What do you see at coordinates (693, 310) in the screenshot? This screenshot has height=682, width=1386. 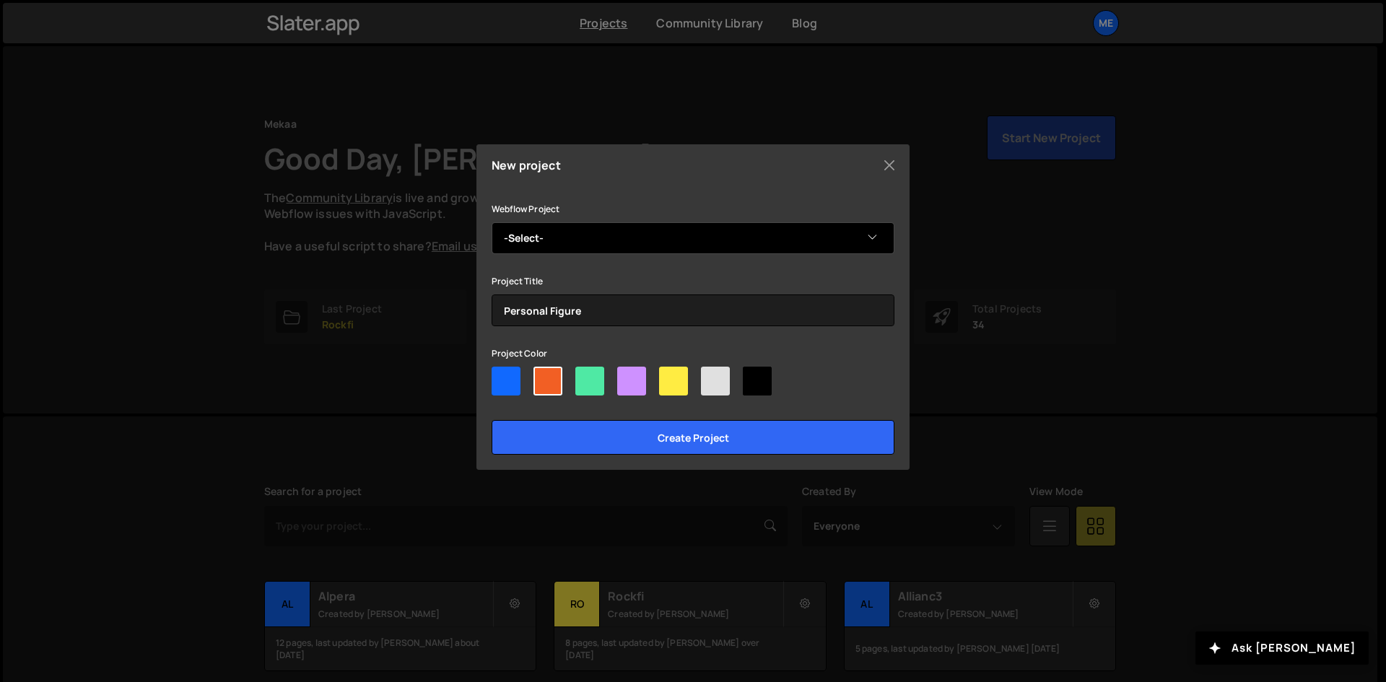 I see `input: Project name` at bounding box center [693, 310].